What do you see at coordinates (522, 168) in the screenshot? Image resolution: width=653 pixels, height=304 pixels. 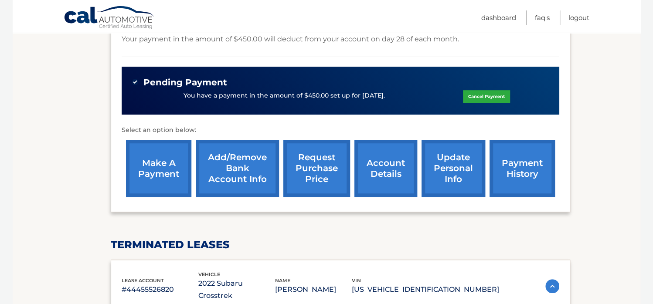 I see `a: payment history` at bounding box center [522, 168].